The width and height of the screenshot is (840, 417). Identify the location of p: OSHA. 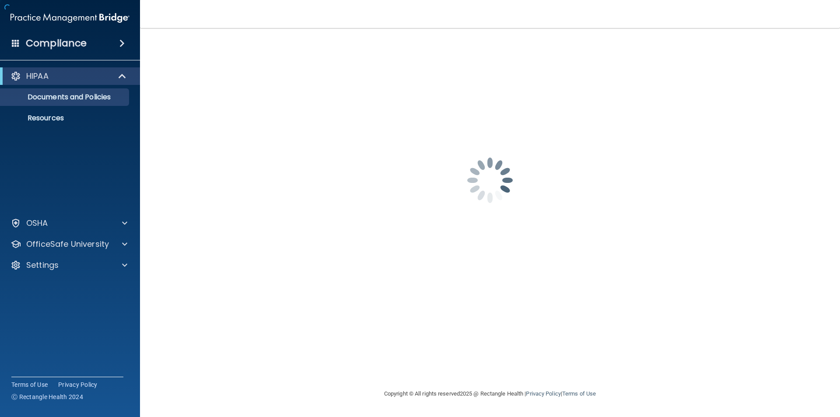
(37, 223).